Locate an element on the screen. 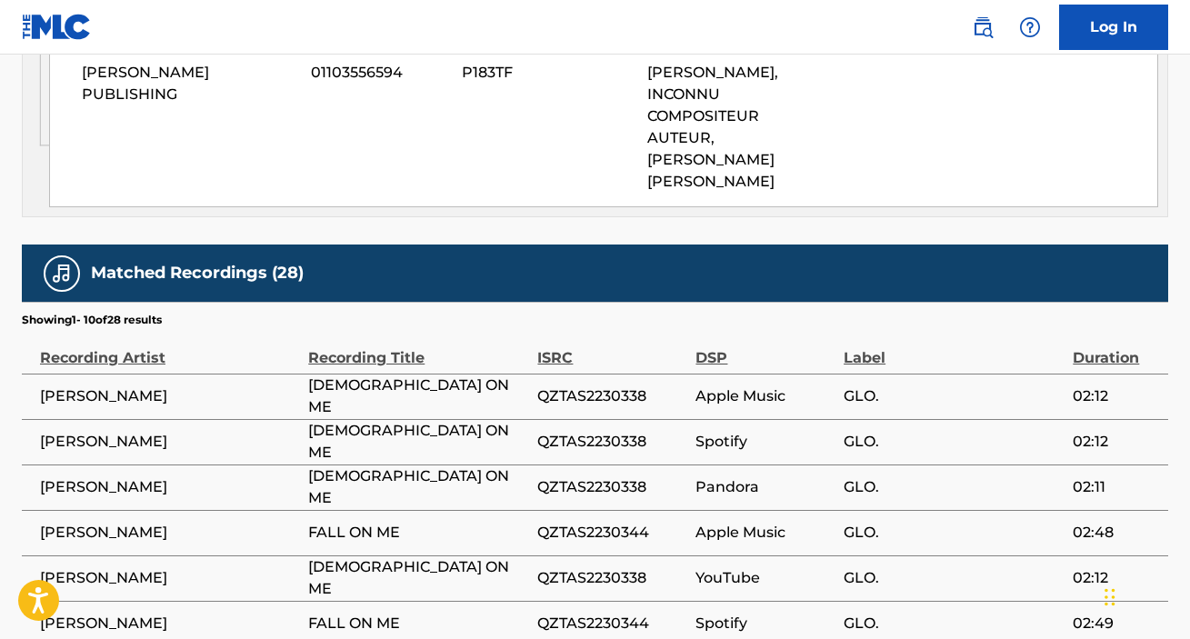 The height and width of the screenshot is (639, 1190). h5: Matched Recordings (28) is located at coordinates (197, 273).